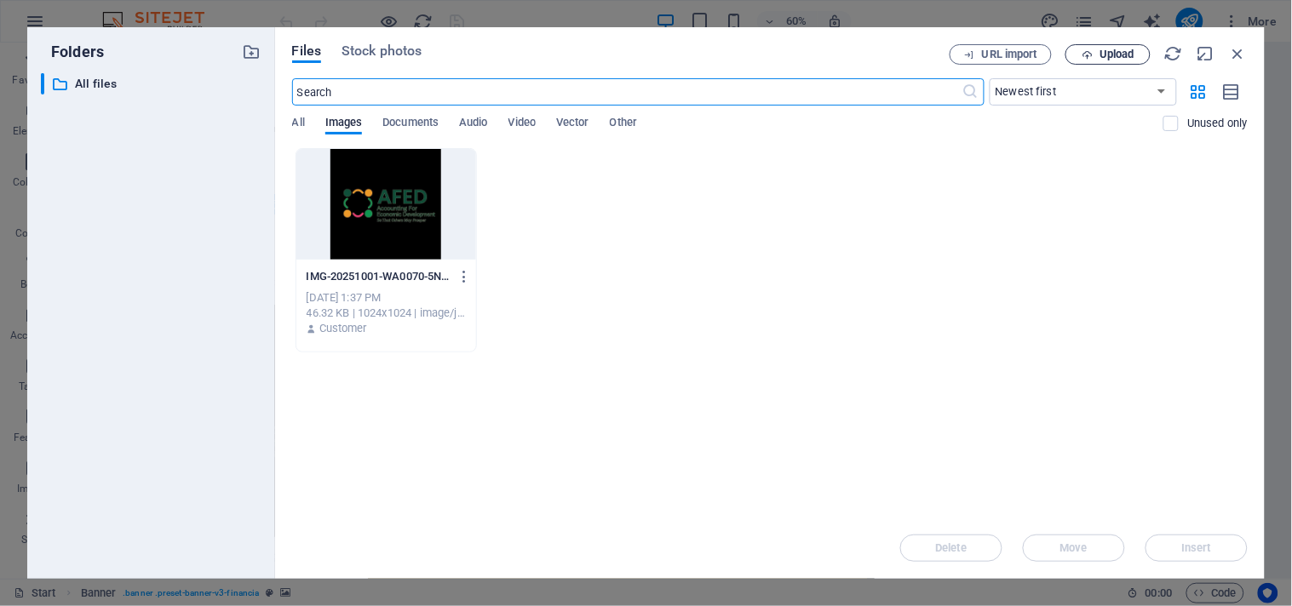 This screenshot has width=1292, height=606. Describe the element at coordinates (1009, 54) in the screenshot. I see `span: URL import` at that location.